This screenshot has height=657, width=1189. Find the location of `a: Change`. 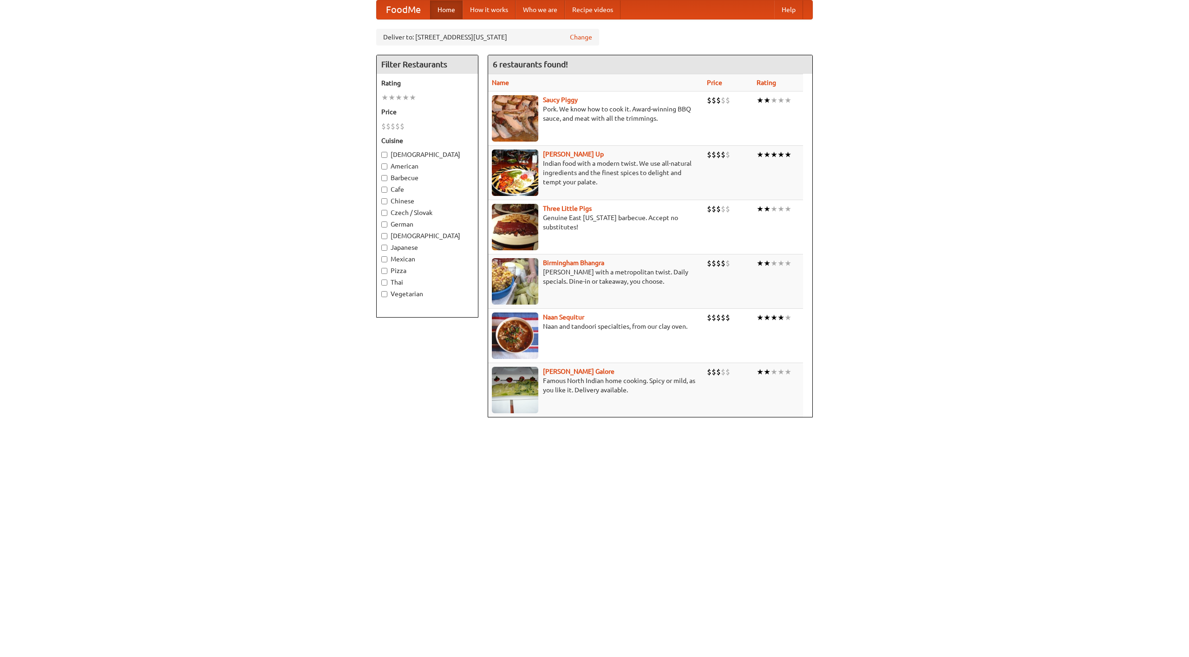

a: Change is located at coordinates (581, 37).